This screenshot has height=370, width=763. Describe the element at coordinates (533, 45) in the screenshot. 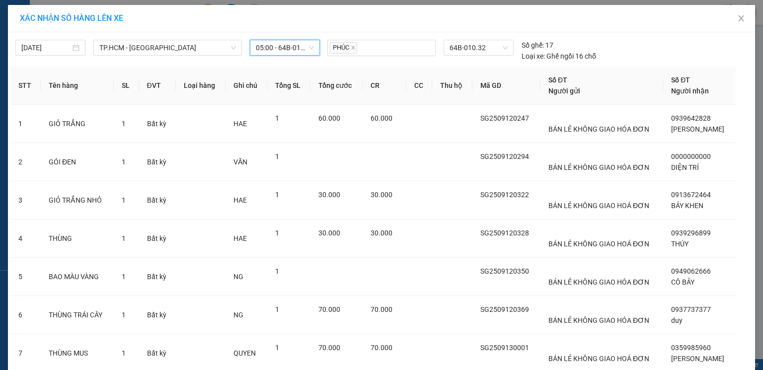

I see `span: Số ghế:` at that location.